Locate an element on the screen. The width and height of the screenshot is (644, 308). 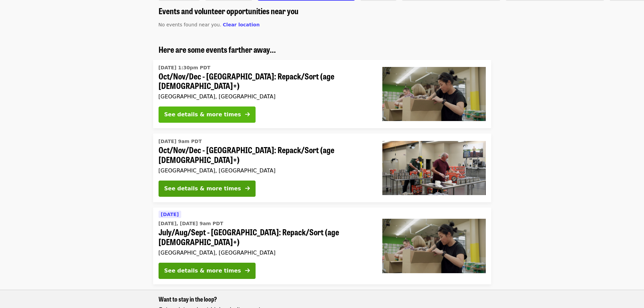
span: Events and volunteer opportunities near you is located at coordinates (228, 10).